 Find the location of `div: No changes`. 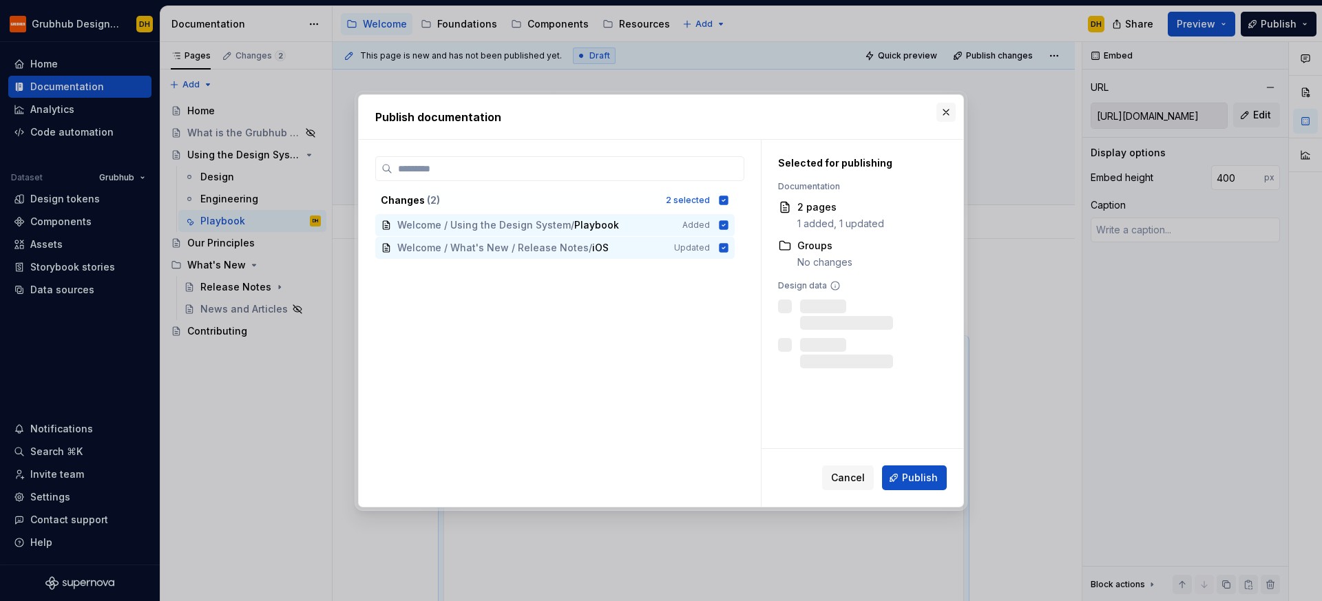

div: No changes is located at coordinates (825, 262).